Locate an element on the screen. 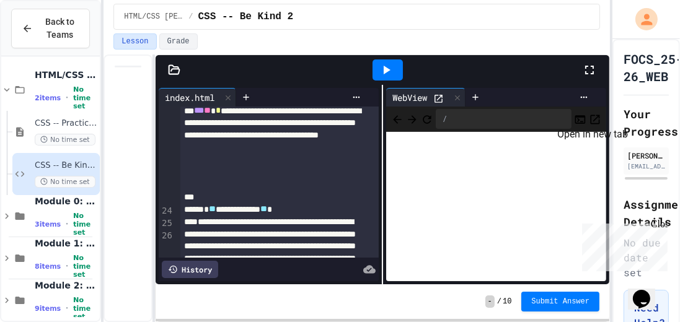  span: HTML/CSS Campbell is located at coordinates (154, 17).